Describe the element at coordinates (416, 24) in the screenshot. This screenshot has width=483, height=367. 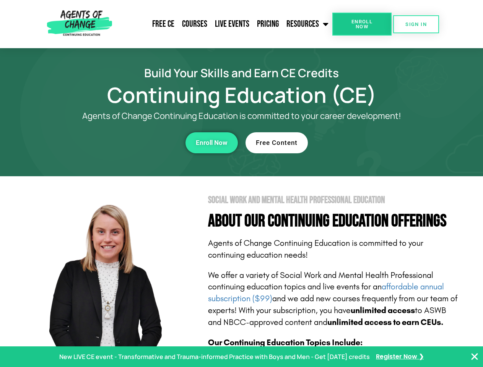
I see `span: SIGN IN` at that location.